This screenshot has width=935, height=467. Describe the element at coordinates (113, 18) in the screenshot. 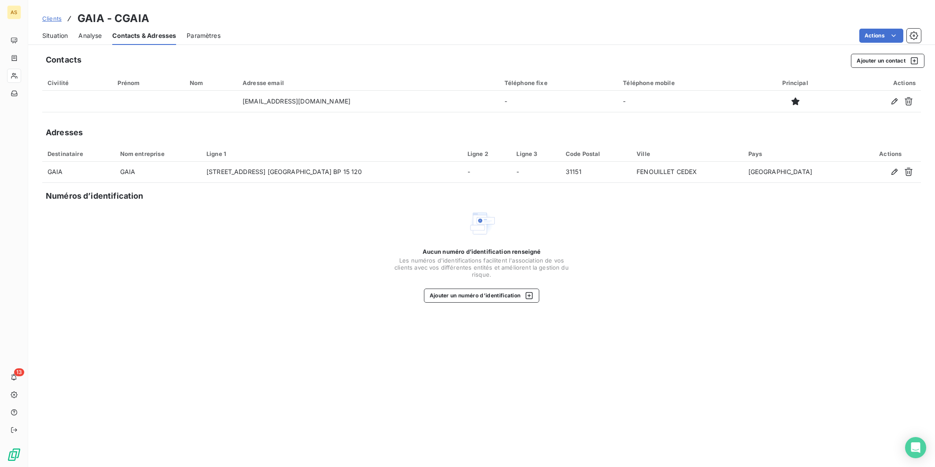

I see `h3: GAIA - CGAIA` at that location.